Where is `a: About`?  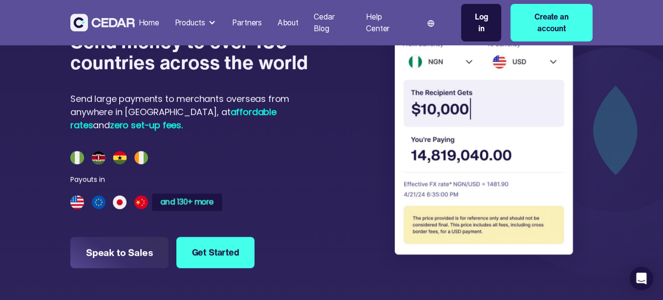
a: About is located at coordinates (288, 23).